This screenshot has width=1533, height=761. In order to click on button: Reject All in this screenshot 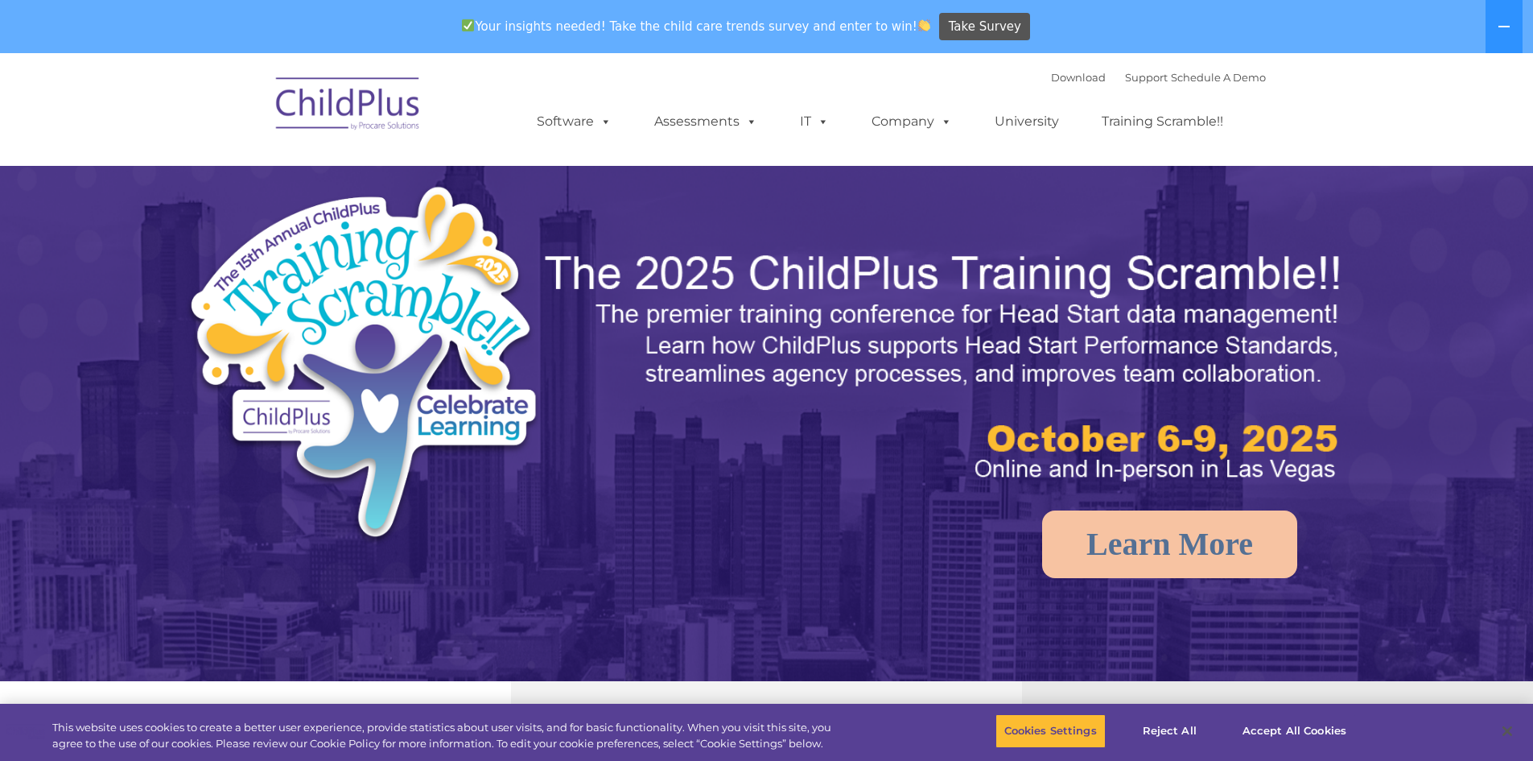, I will do `click(1170, 731)`.